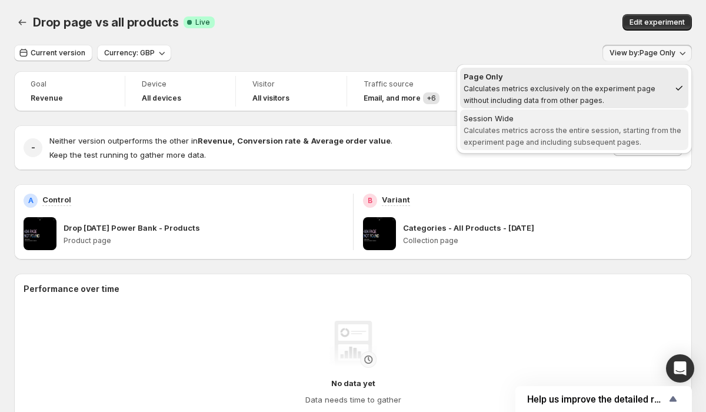  I want to click on span: Revenue, so click(46, 98).